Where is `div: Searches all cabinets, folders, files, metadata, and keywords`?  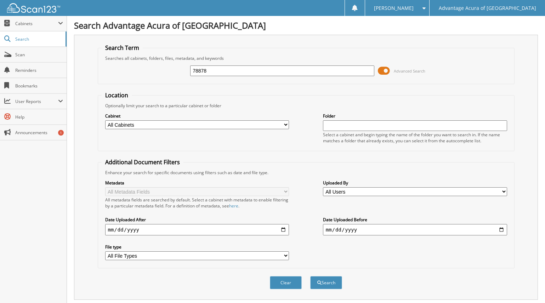 div: Searches all cabinets, folders, files, metadata, and keywords is located at coordinates (306, 58).